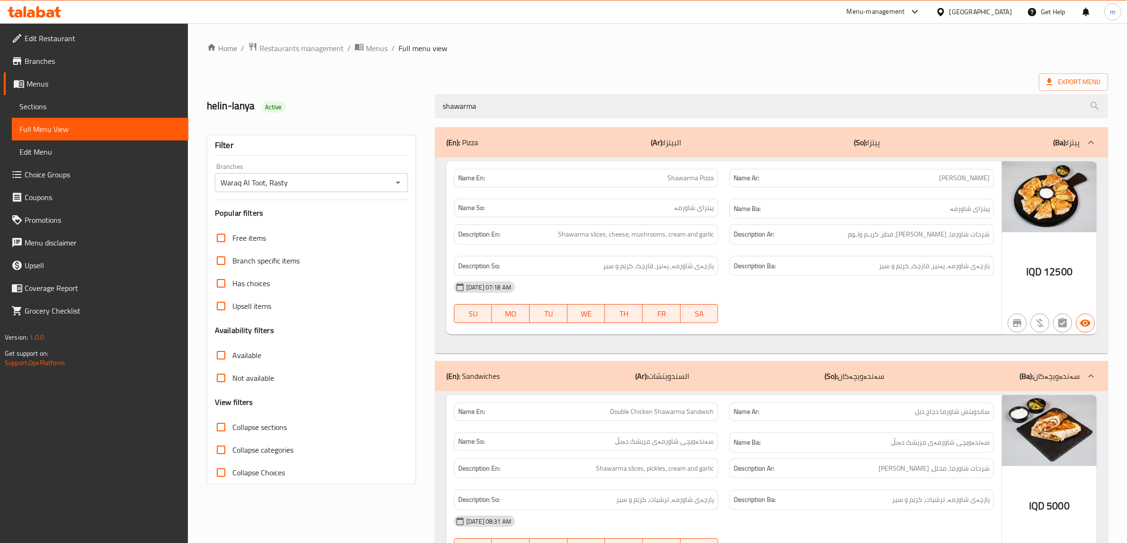  What do you see at coordinates (1058, 506) in the screenshot?
I see `span: 5000` at bounding box center [1058, 506].